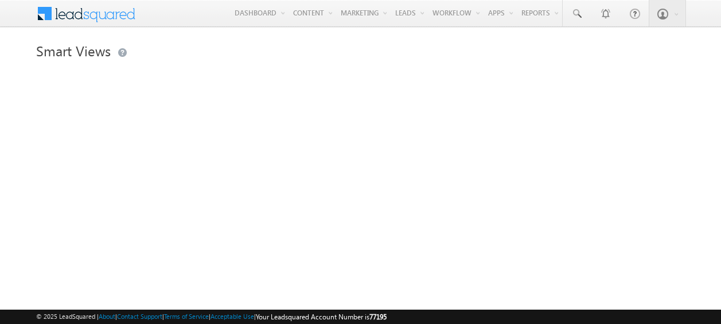 The width and height of the screenshot is (721, 324). What do you see at coordinates (321, 316) in the screenshot?
I see `span: Your Leadsquared Account Number is` at bounding box center [321, 316].